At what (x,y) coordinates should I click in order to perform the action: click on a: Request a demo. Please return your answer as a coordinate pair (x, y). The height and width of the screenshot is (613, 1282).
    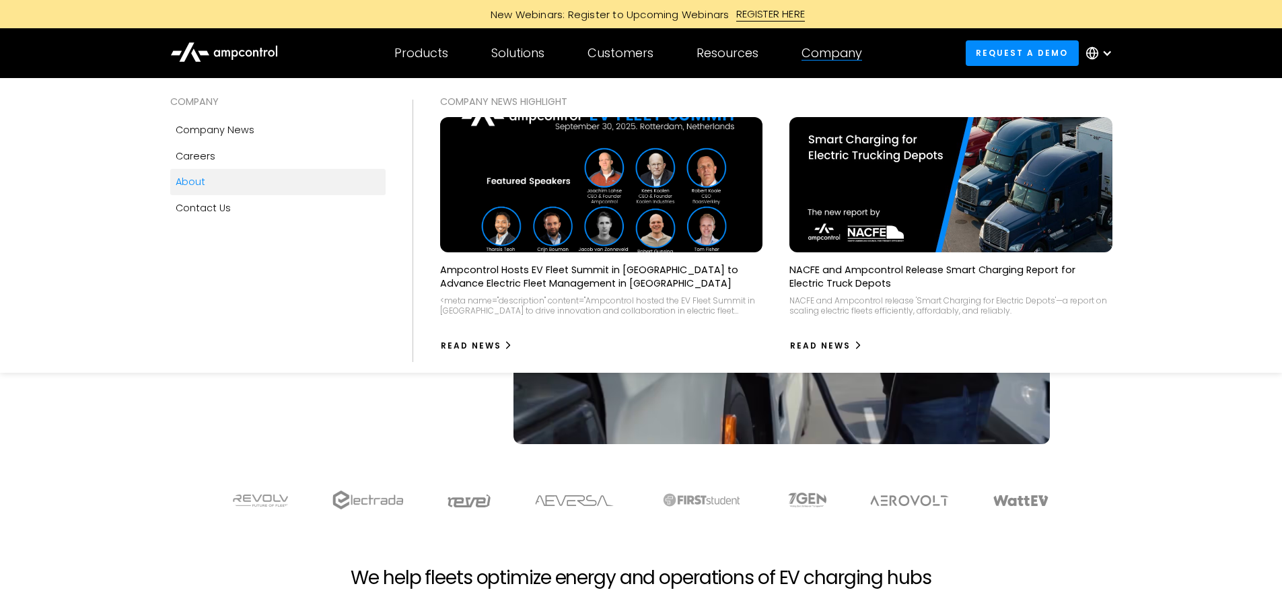
    Looking at the image, I should click on (1022, 52).